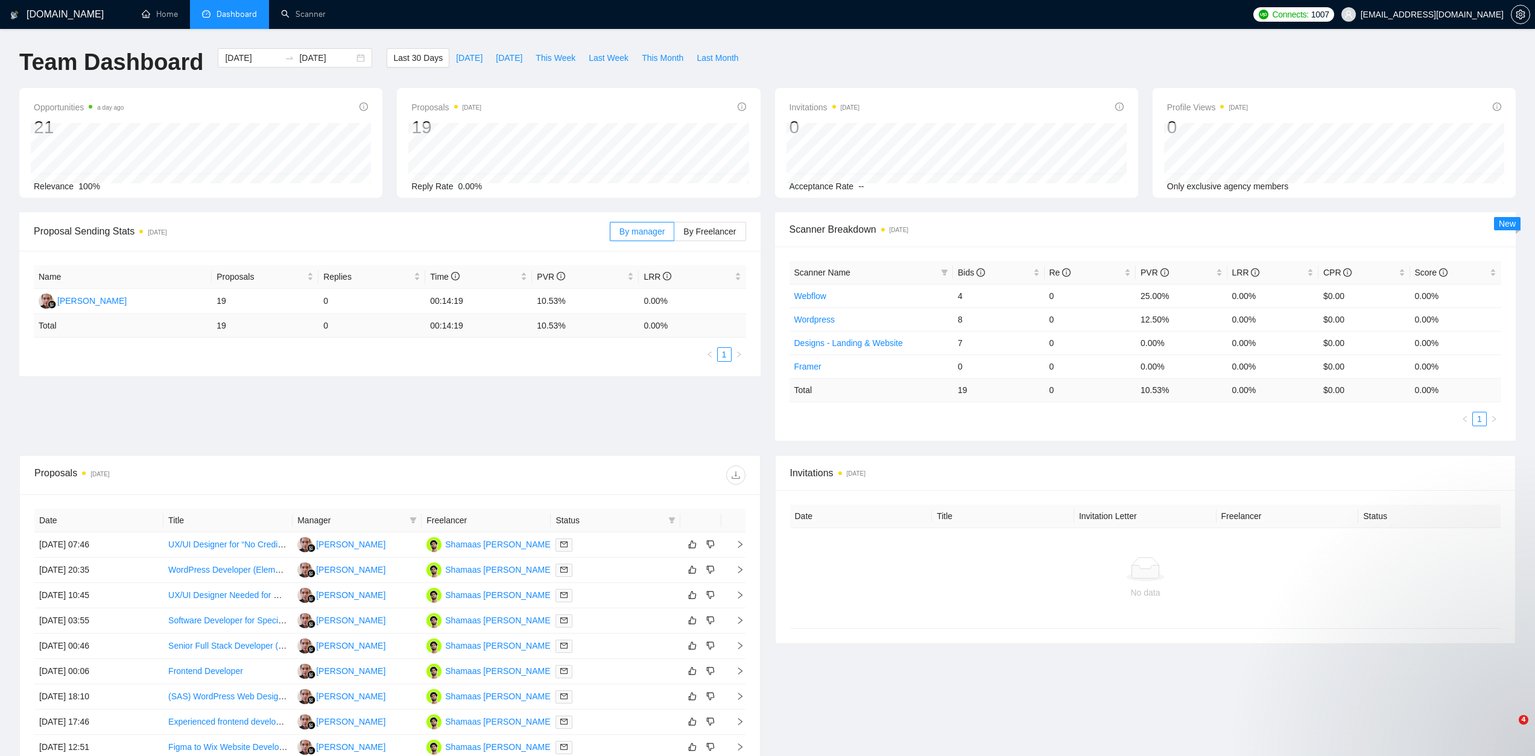  Describe the element at coordinates (236, 14) in the screenshot. I see `span: Dashboard` at that location.